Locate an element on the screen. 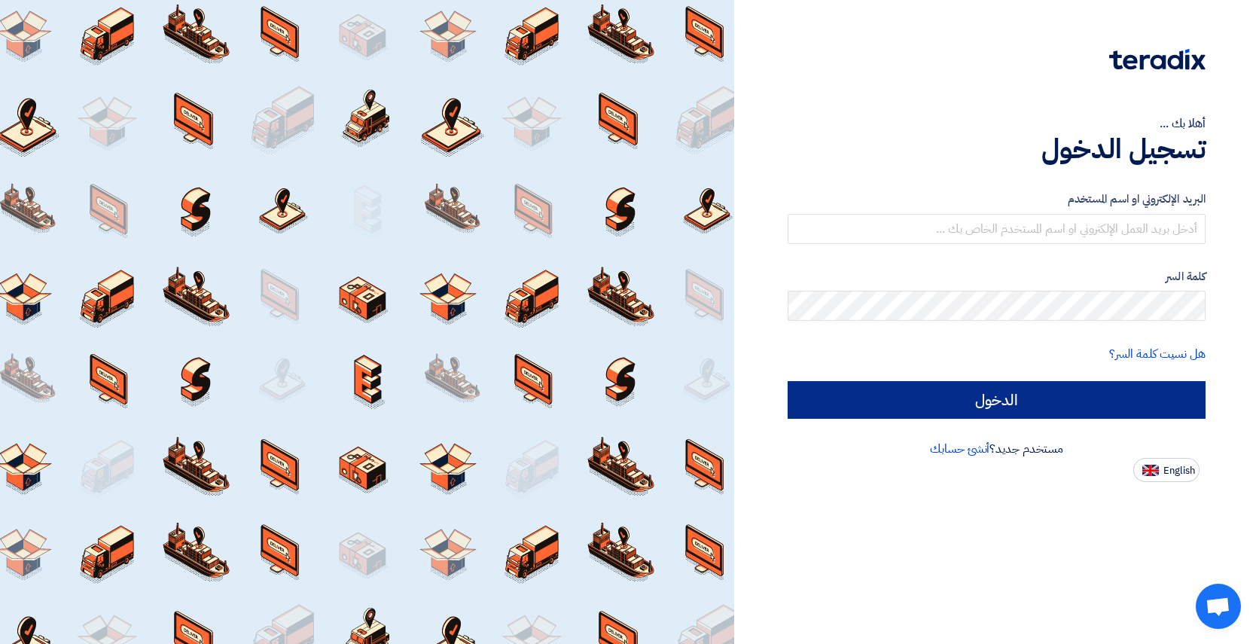 Image resolution: width=1259 pixels, height=644 pixels. input: أدخل بريد العمل الإلكتروني او اسم المستخدم الخاص بك ... is located at coordinates (996, 229).